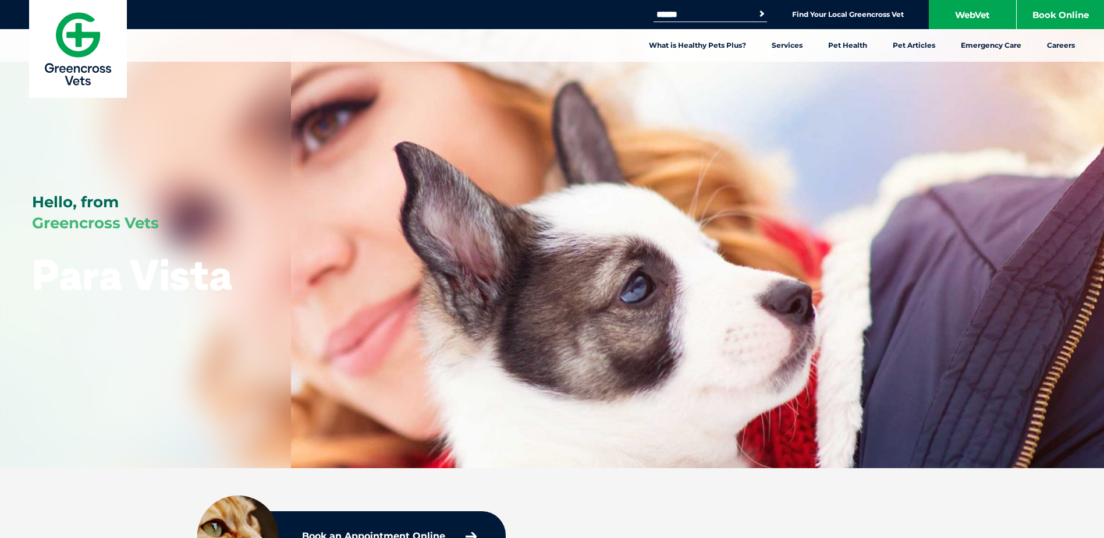 The image size is (1104, 538). What do you see at coordinates (787, 45) in the screenshot?
I see `a: Services` at bounding box center [787, 45].